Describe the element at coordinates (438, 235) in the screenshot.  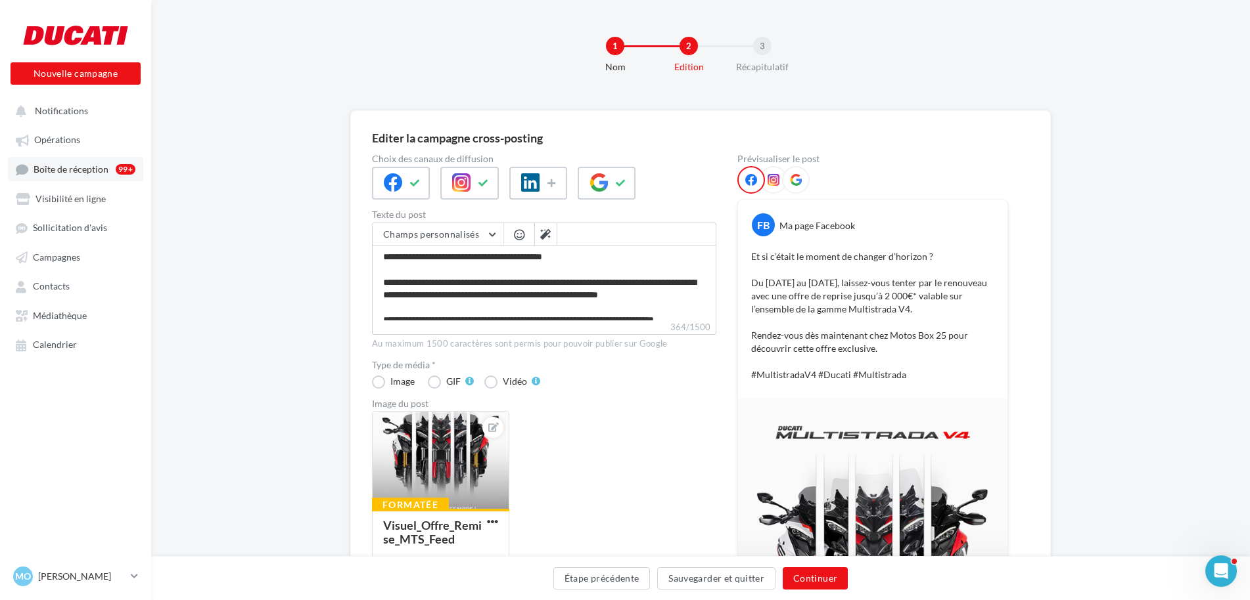
I see `button: Champs personnalisés` at that location.